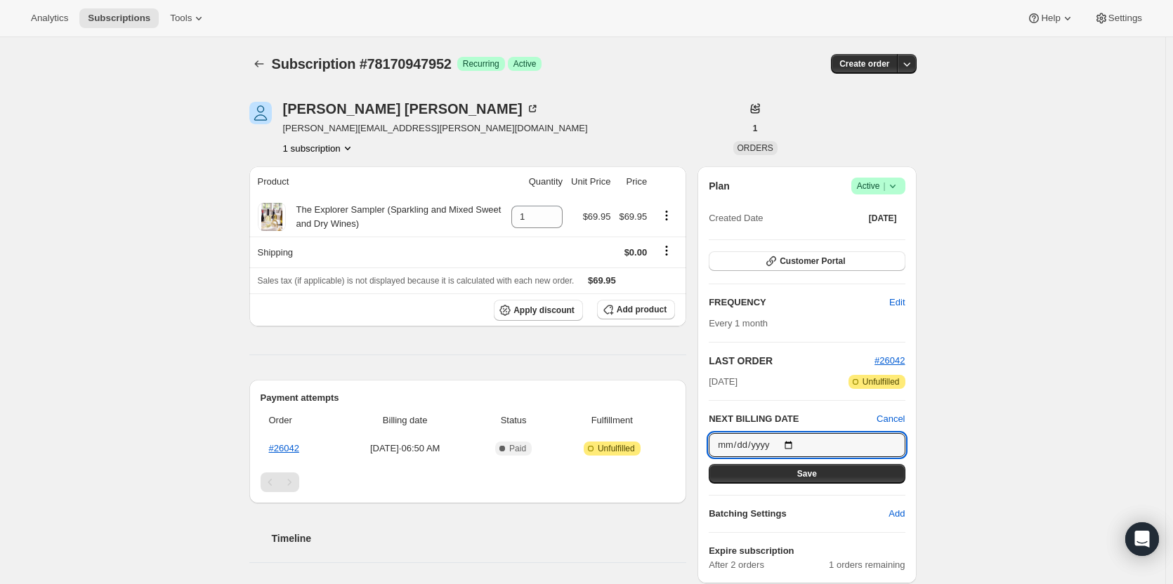 This screenshot has width=1173, height=584. Describe the element at coordinates (395, 217) in the screenshot. I see `div: The Explorer Sampler (Sparkling and Mixed Sweet and Dry Wines)` at that location.